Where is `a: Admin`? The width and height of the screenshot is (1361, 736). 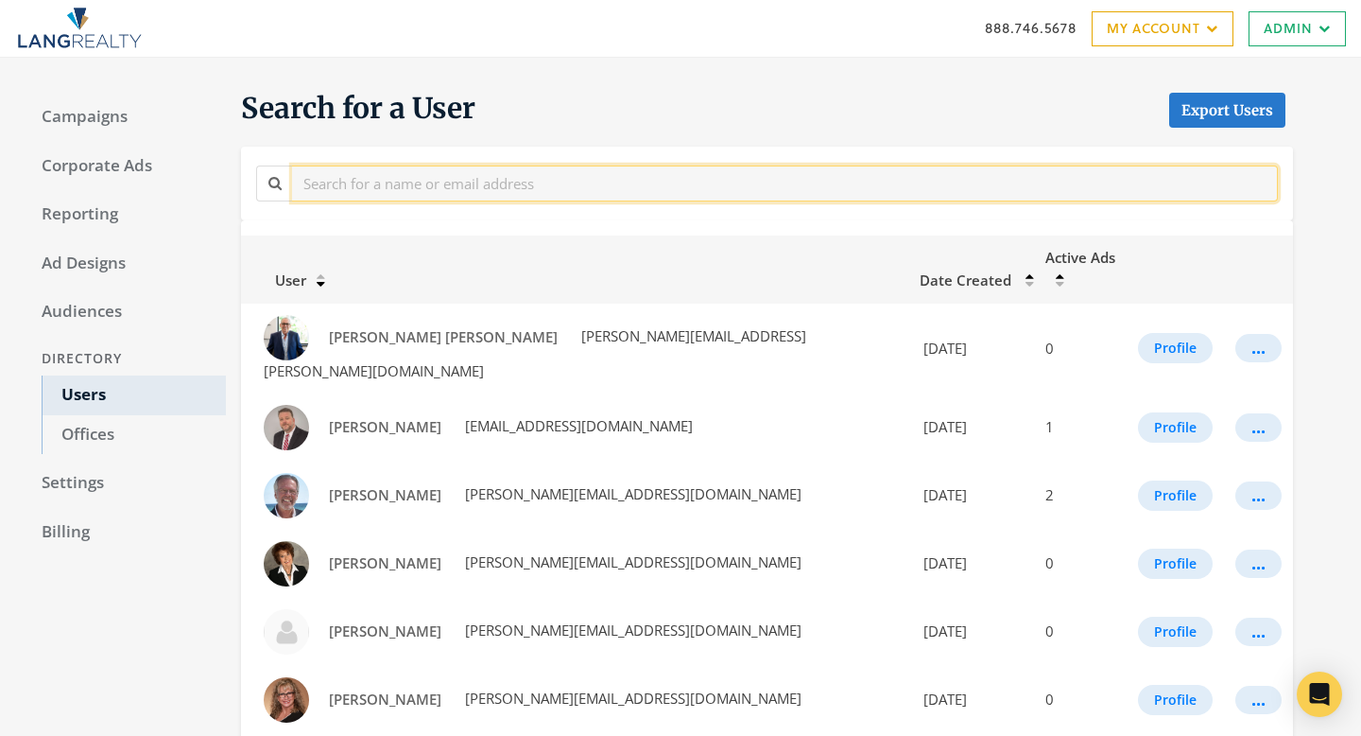 a: Admin is located at coordinates (1297, 28).